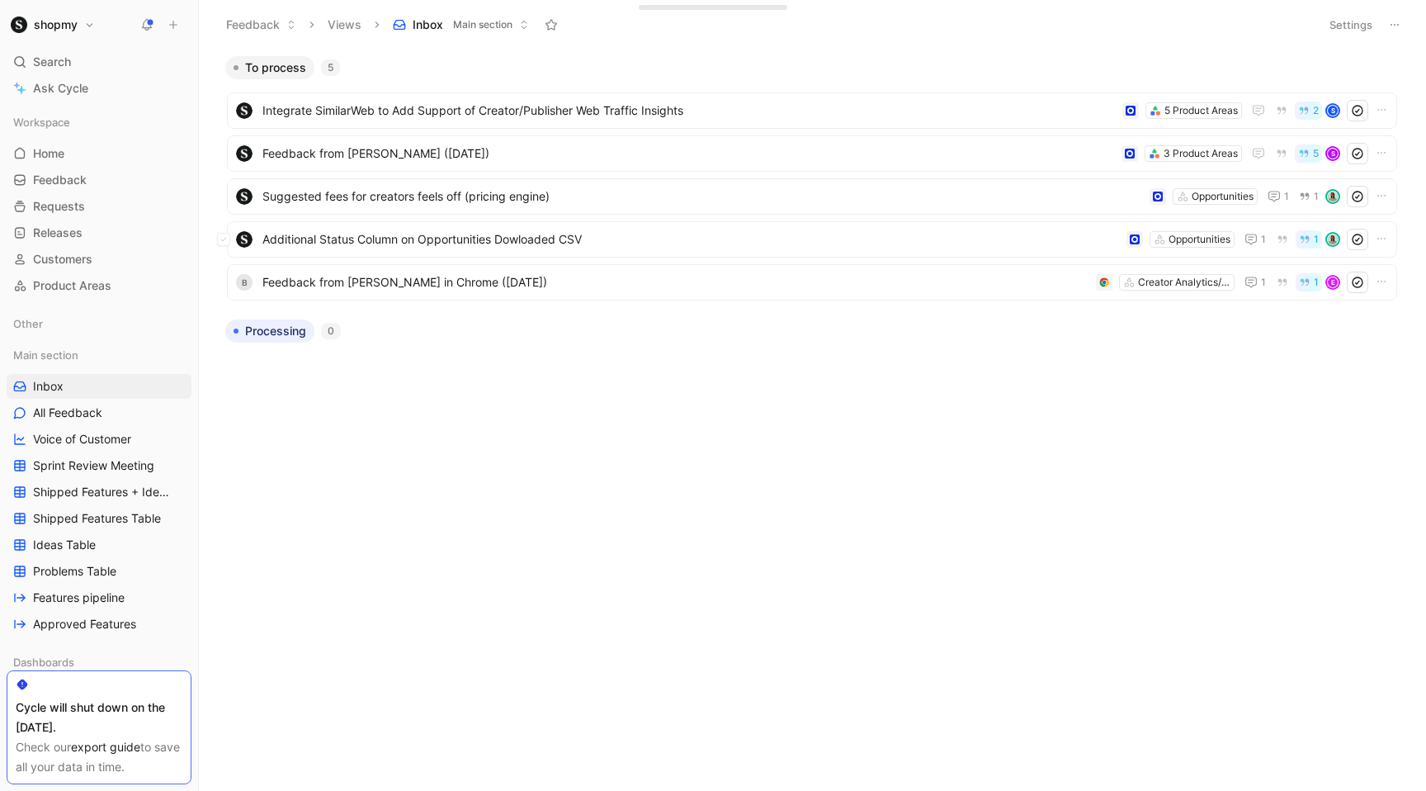  I want to click on button: Views, so click(344, 25).